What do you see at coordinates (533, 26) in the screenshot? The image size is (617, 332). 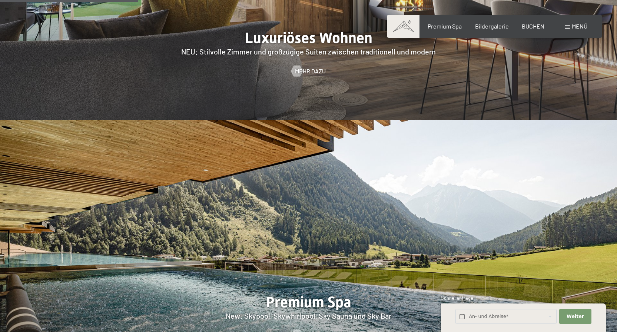 I see `span: BUCHEN` at bounding box center [533, 26].